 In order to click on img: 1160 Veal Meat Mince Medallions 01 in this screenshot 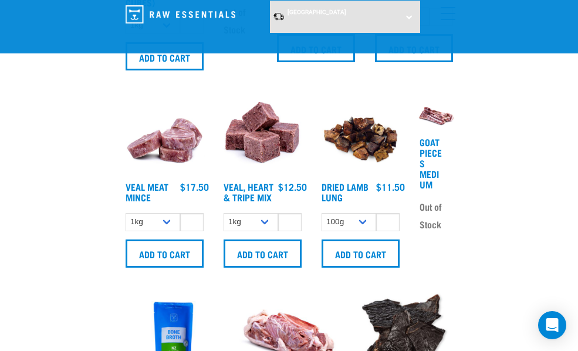, I will do `click(164, 133)`.